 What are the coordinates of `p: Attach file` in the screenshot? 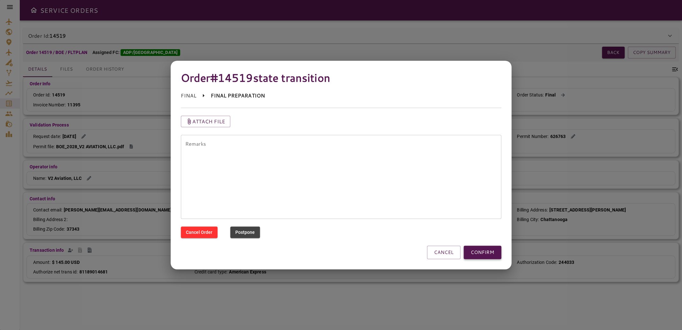 It's located at (209, 121).